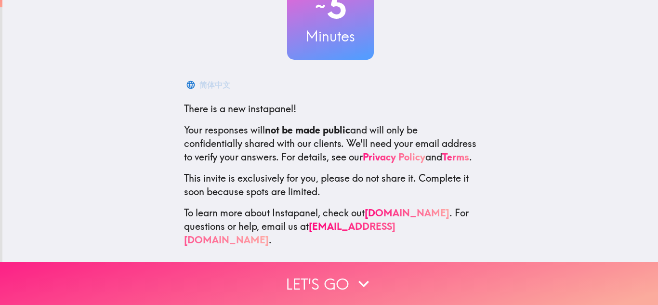 The image size is (658, 305). Describe the element at coordinates (331, 144) in the screenshot. I see `p: Your responses will and will only be confidentially shared with our clients. We'll need your emai...` at that location.